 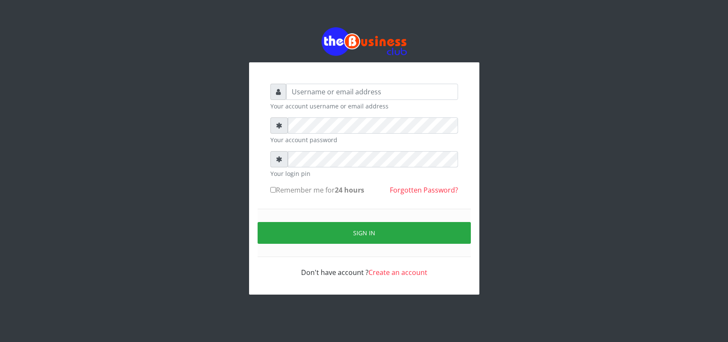 I want to click on a: Create an account, so click(x=398, y=272).